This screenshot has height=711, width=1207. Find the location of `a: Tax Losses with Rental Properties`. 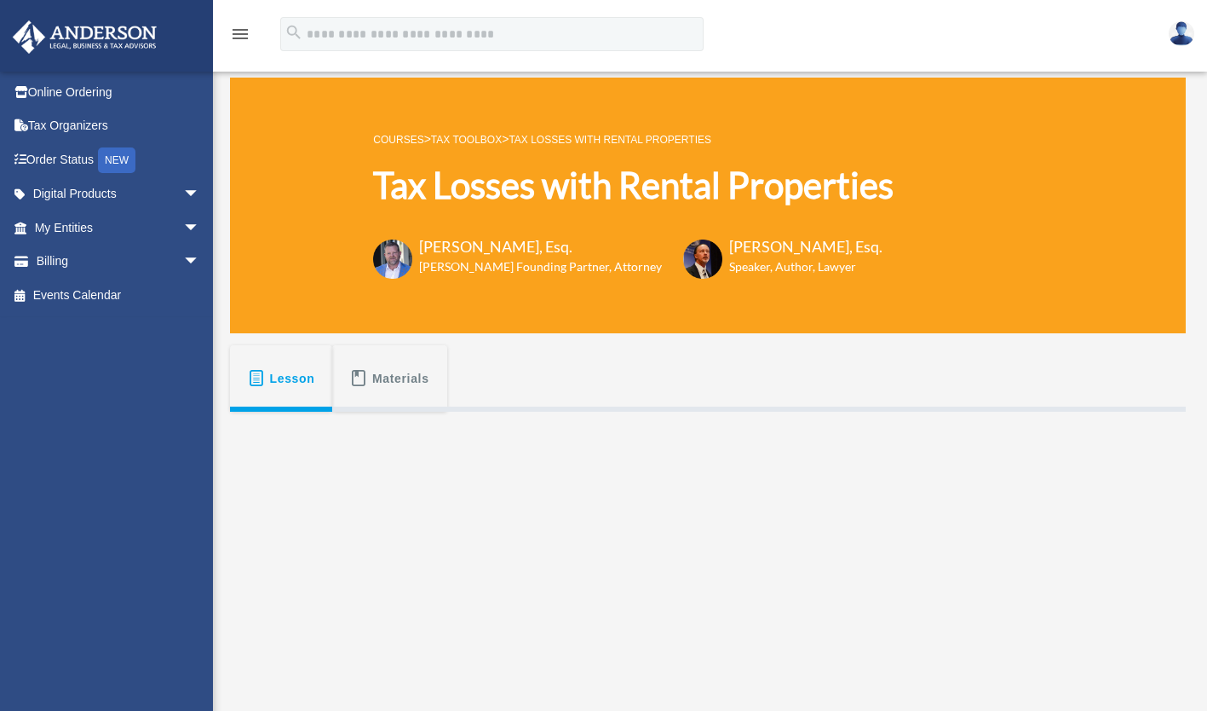

a: Tax Losses with Rental Properties is located at coordinates (610, 140).